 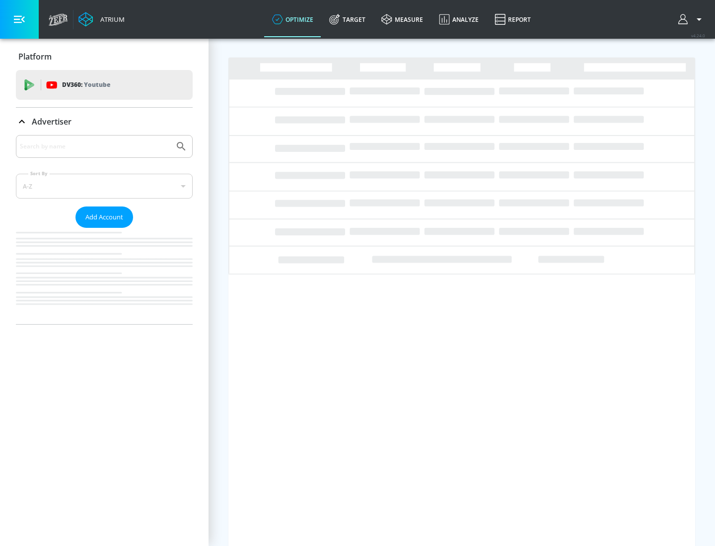 What do you see at coordinates (104, 85) in the screenshot?
I see `div: DV360: Youtube` at bounding box center [104, 85].